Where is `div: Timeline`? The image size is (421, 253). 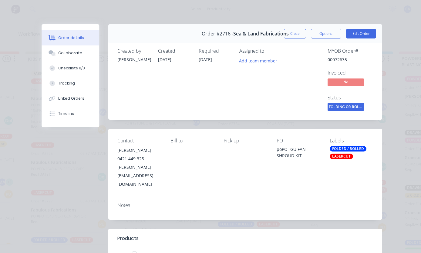 div: Timeline is located at coordinates (66, 114).